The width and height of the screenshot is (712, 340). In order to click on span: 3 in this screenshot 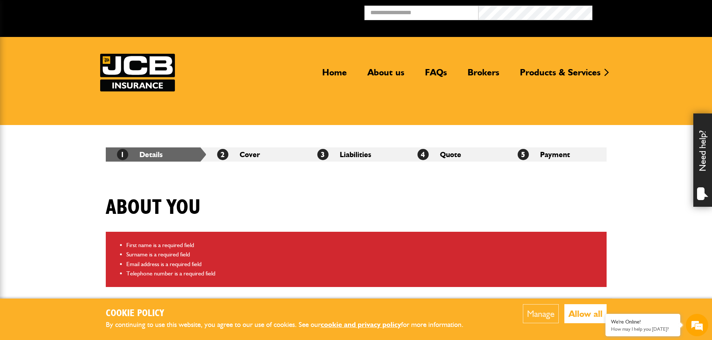, I will do `click(323, 155)`.